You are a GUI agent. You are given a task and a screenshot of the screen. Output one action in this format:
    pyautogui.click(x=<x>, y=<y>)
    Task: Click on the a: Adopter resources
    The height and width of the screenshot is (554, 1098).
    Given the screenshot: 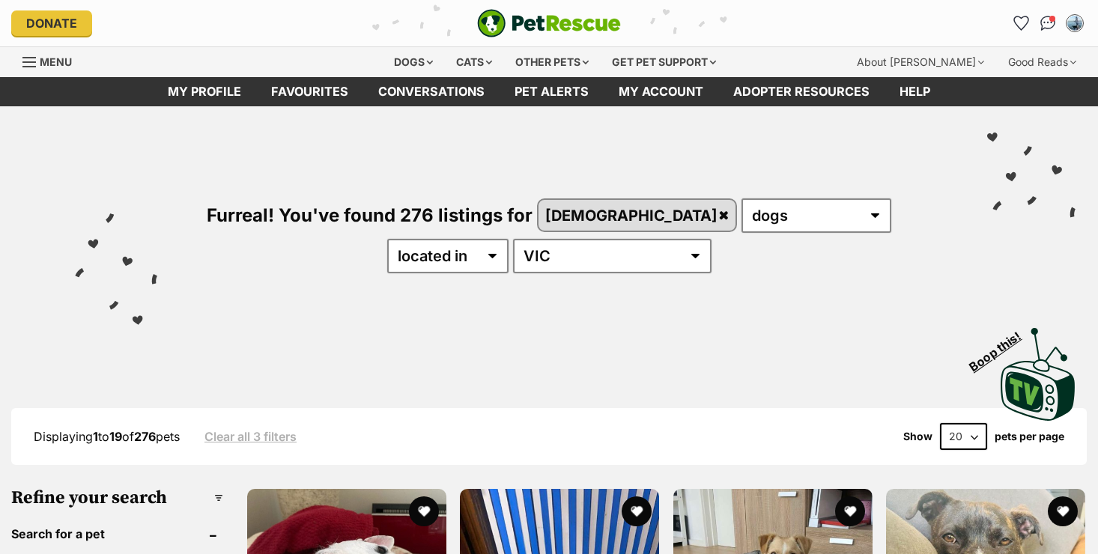 What is the action you would take?
    pyautogui.click(x=802, y=91)
    